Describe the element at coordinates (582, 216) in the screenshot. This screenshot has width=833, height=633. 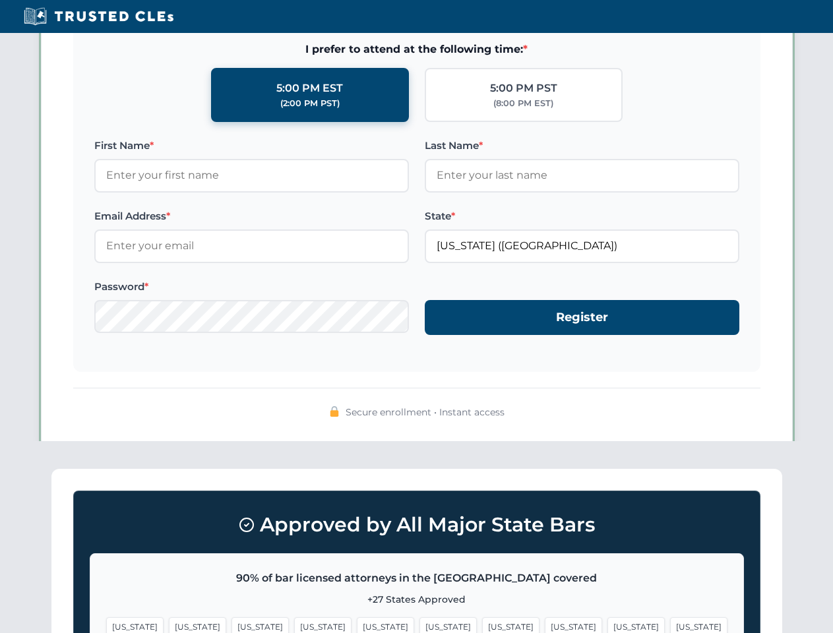
I see `label: State` at that location.